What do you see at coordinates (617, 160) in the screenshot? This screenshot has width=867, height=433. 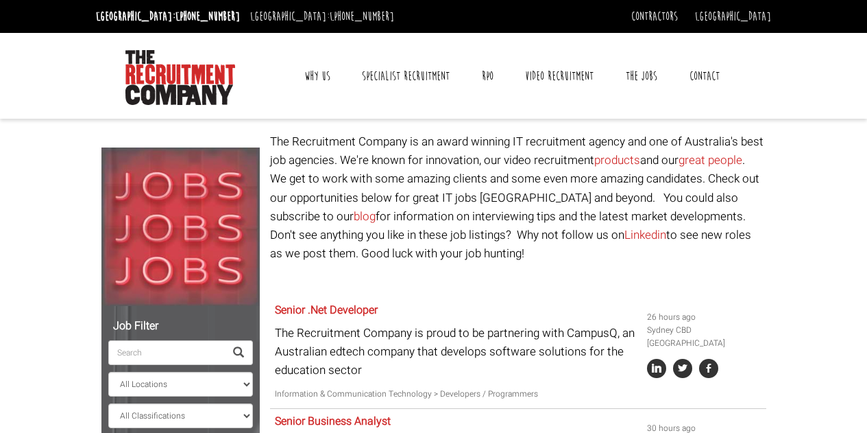 I see `a: products` at bounding box center [617, 160].